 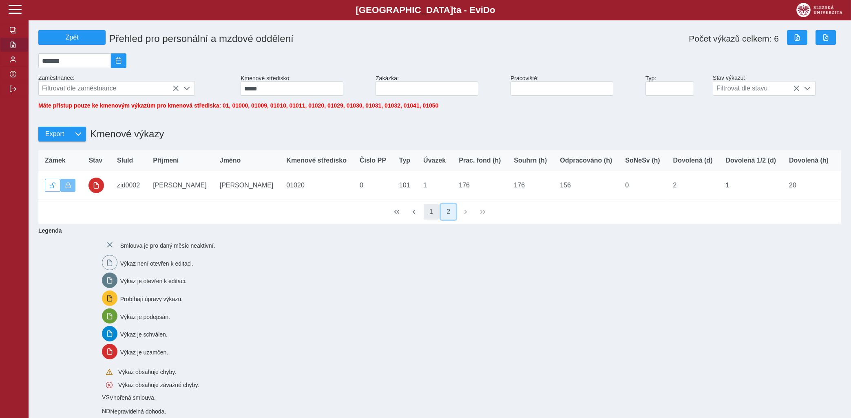 What do you see at coordinates (136, 85) in the screenshot?
I see `div: Zaměstnanec:` at bounding box center [136, 85].